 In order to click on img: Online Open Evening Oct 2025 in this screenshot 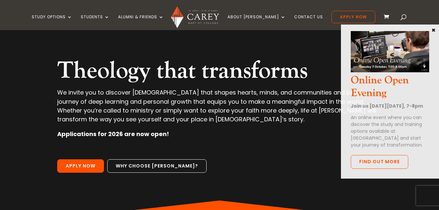, I will do `click(390, 52)`.